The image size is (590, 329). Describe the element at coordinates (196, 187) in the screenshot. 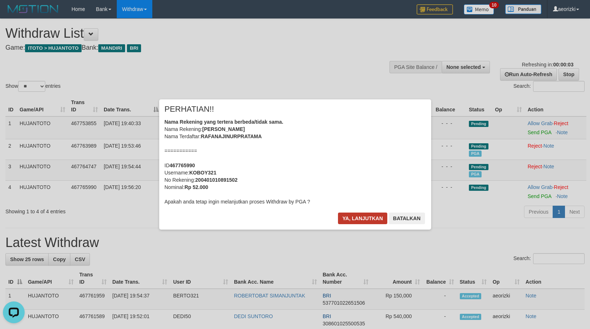

I see `b: Rp 52.000` at that location.